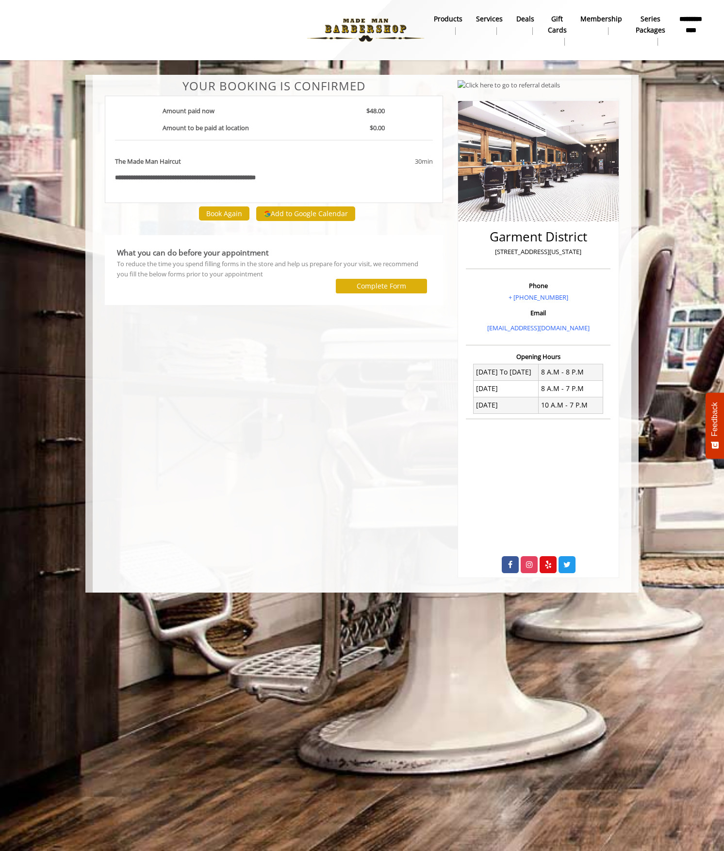 The width and height of the screenshot is (724, 851). What do you see at coordinates (306, 214) in the screenshot?
I see `button: Add to Google Calendar` at bounding box center [306, 214].